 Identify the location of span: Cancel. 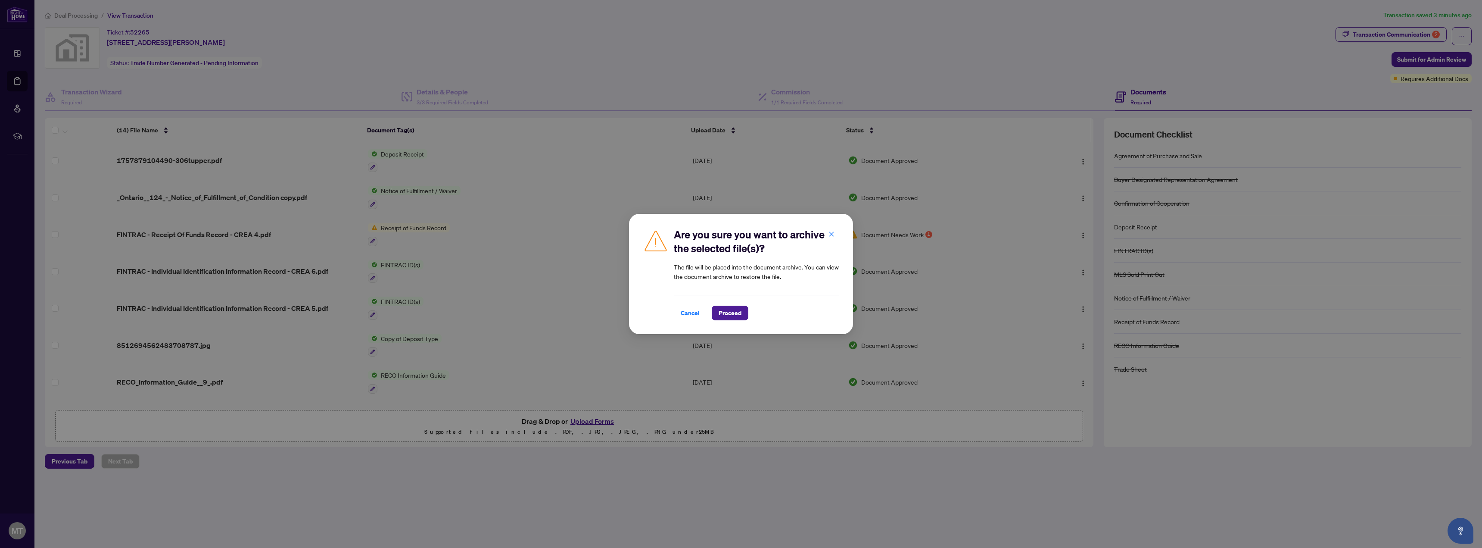
(690, 313).